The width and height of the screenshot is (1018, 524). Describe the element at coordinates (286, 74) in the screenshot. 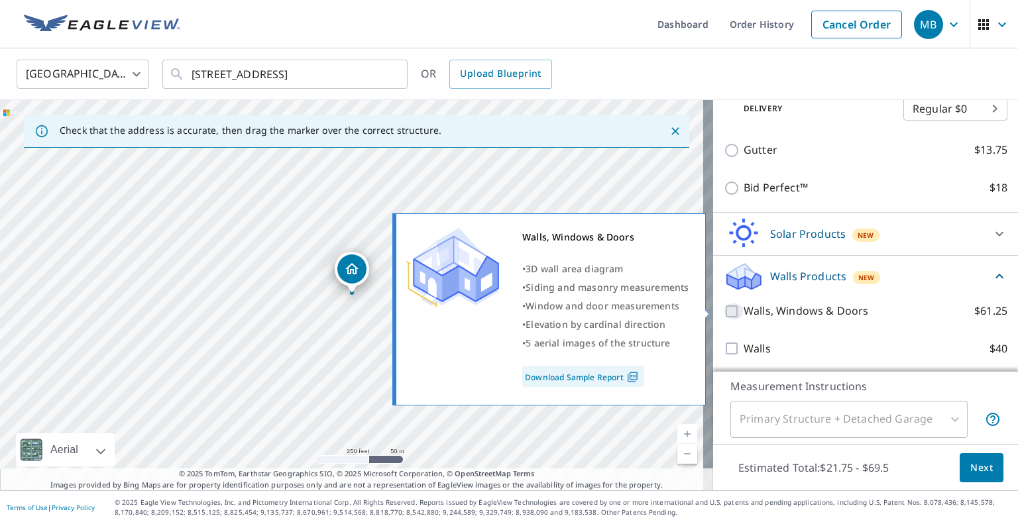

I see `input: Search by address or latitude-longitude` at that location.